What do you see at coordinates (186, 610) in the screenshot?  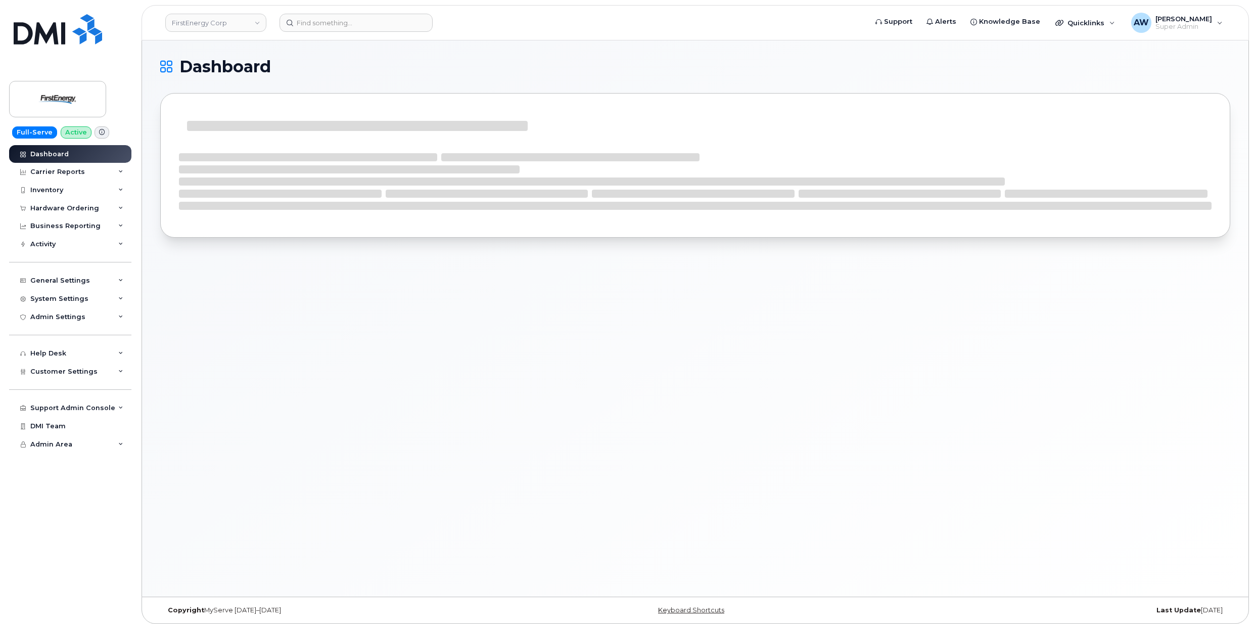 I see `strong: Copyright` at bounding box center [186, 610].